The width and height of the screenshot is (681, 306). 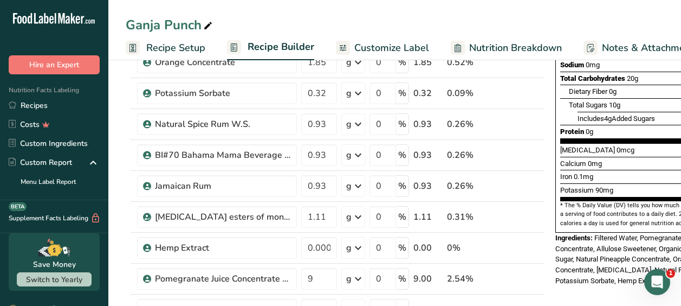 I want to click on span: Ingredients:, so click(x=574, y=237).